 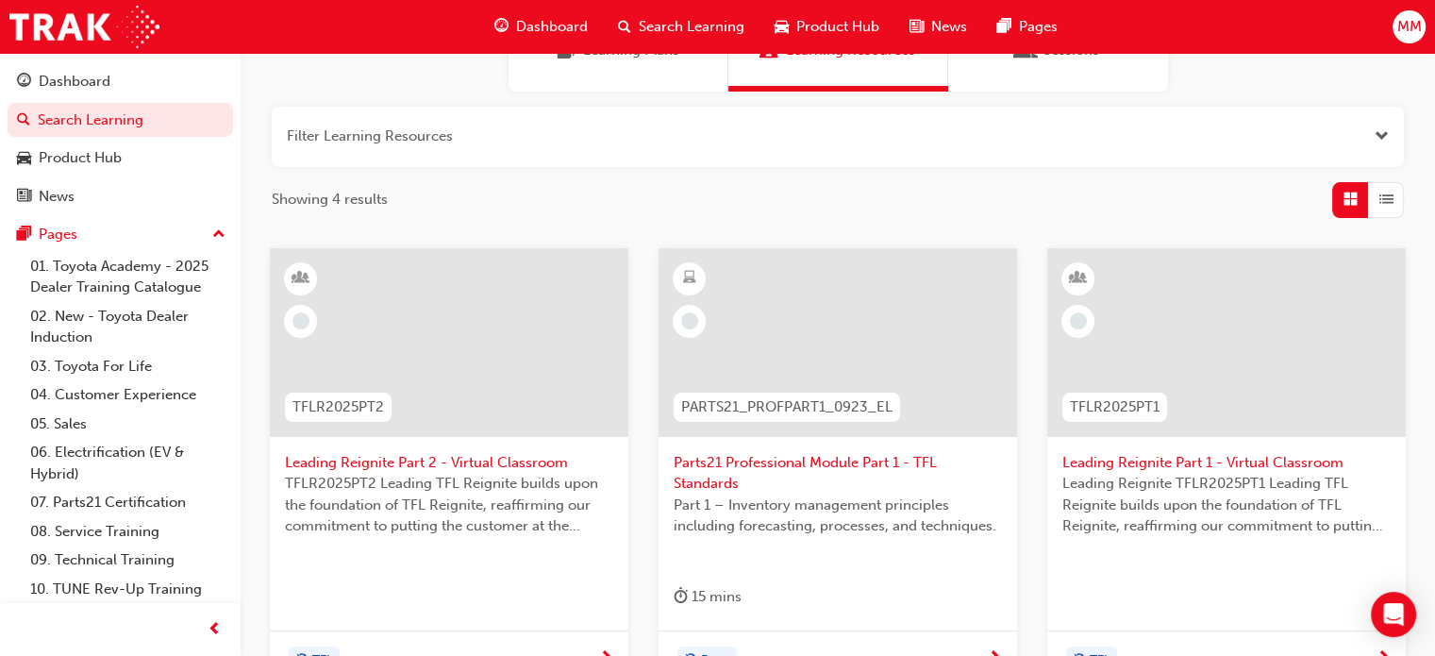 I want to click on a: 06. Electrification (EV & Hybrid), so click(x=127, y=462).